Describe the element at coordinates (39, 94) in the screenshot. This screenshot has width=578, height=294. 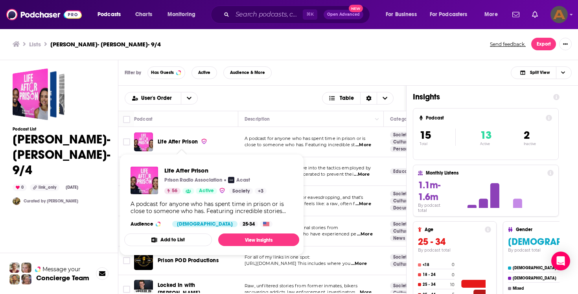
I see `a: Ainsley Shea- Mitch Pearlstein- 9/4` at that location.